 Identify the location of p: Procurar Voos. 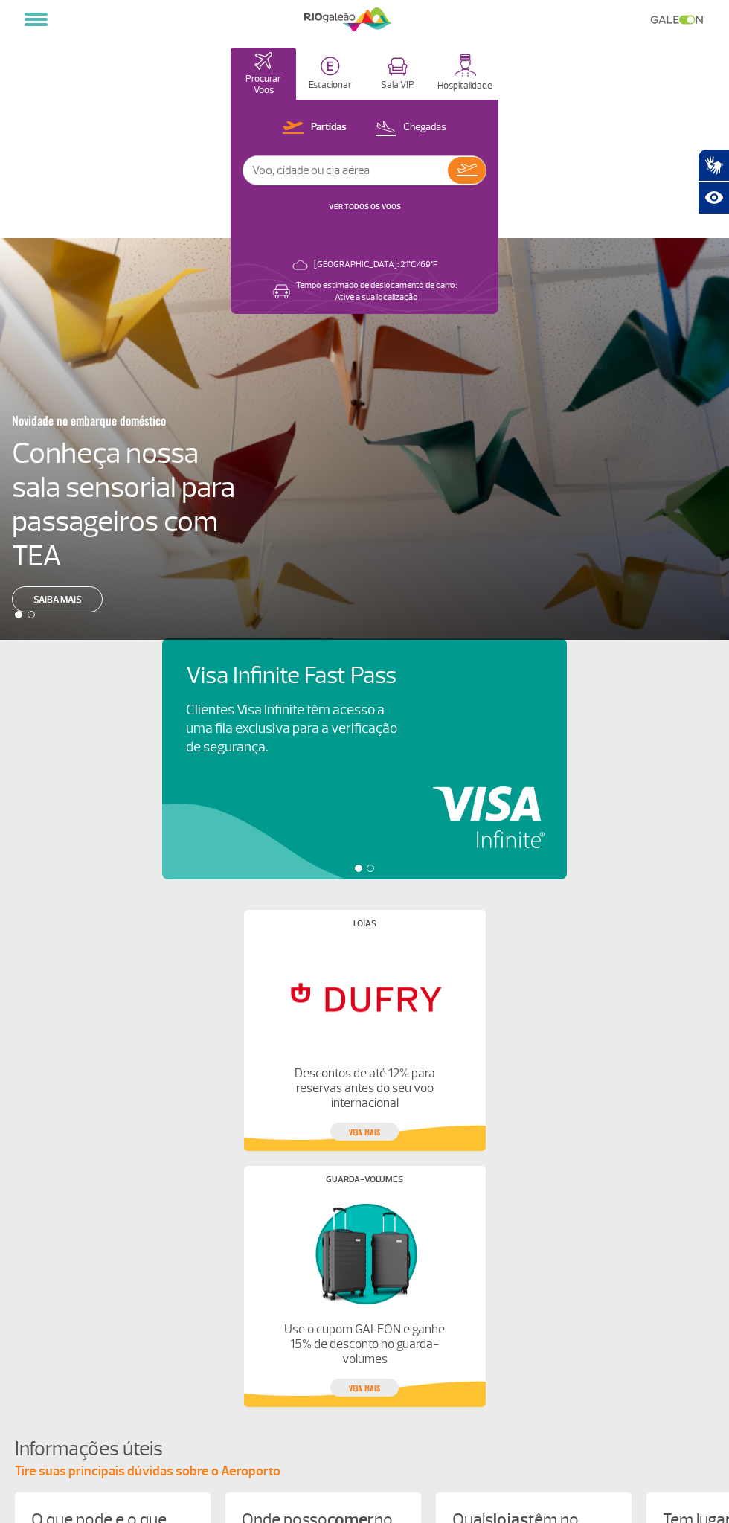
(263, 85).